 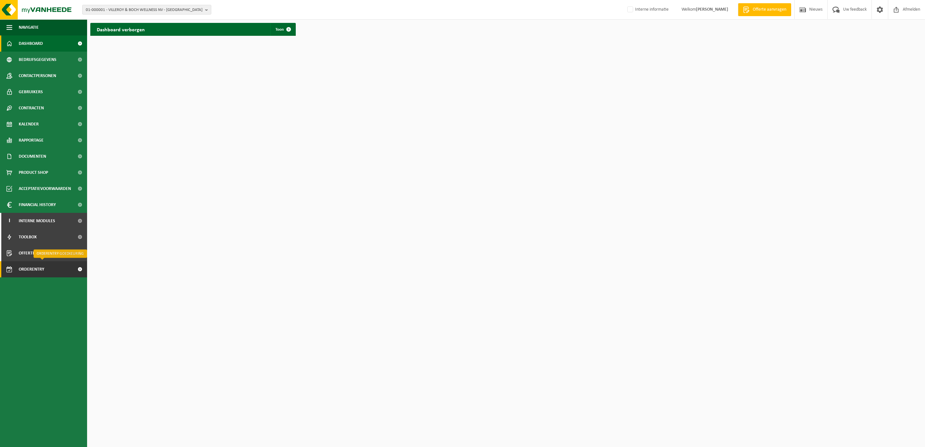 What do you see at coordinates (28, 237) in the screenshot?
I see `span: Toolbox` at bounding box center [28, 237].